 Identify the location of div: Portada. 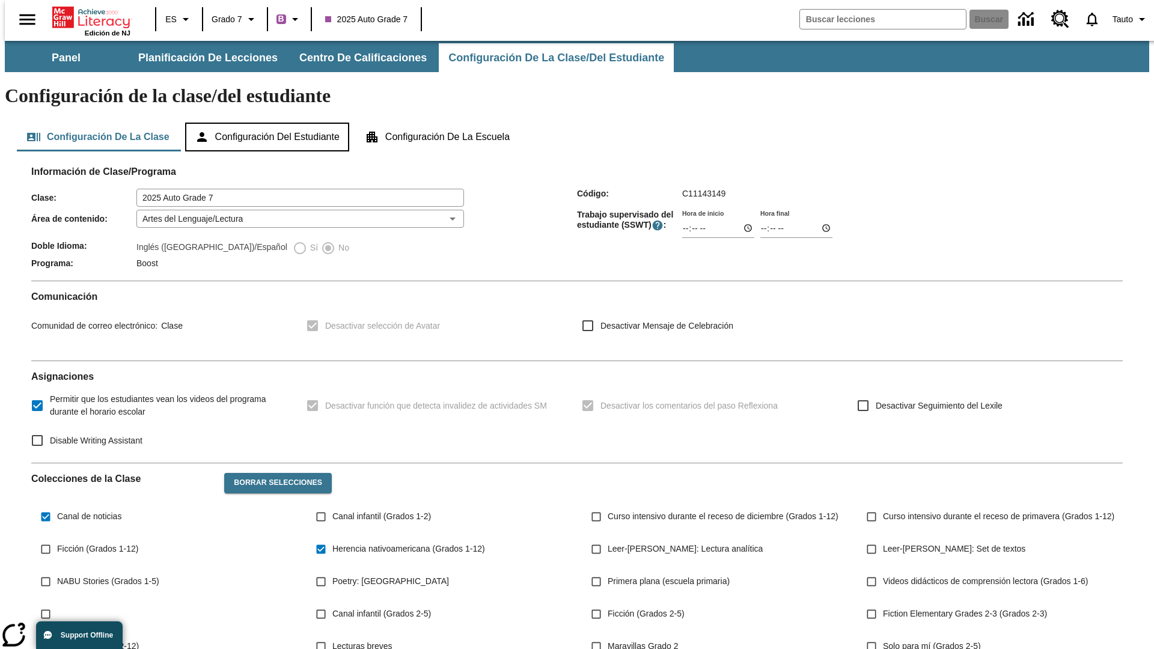
(91, 20).